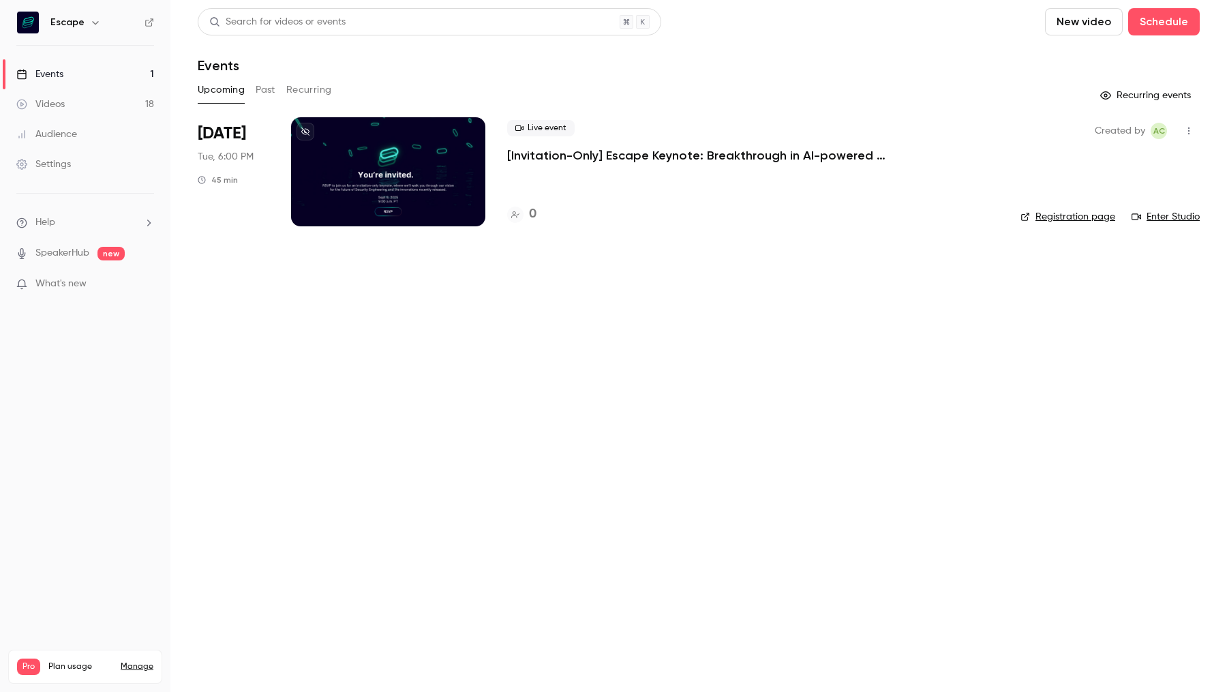  What do you see at coordinates (40, 74) in the screenshot?
I see `div: Events` at bounding box center [40, 74].